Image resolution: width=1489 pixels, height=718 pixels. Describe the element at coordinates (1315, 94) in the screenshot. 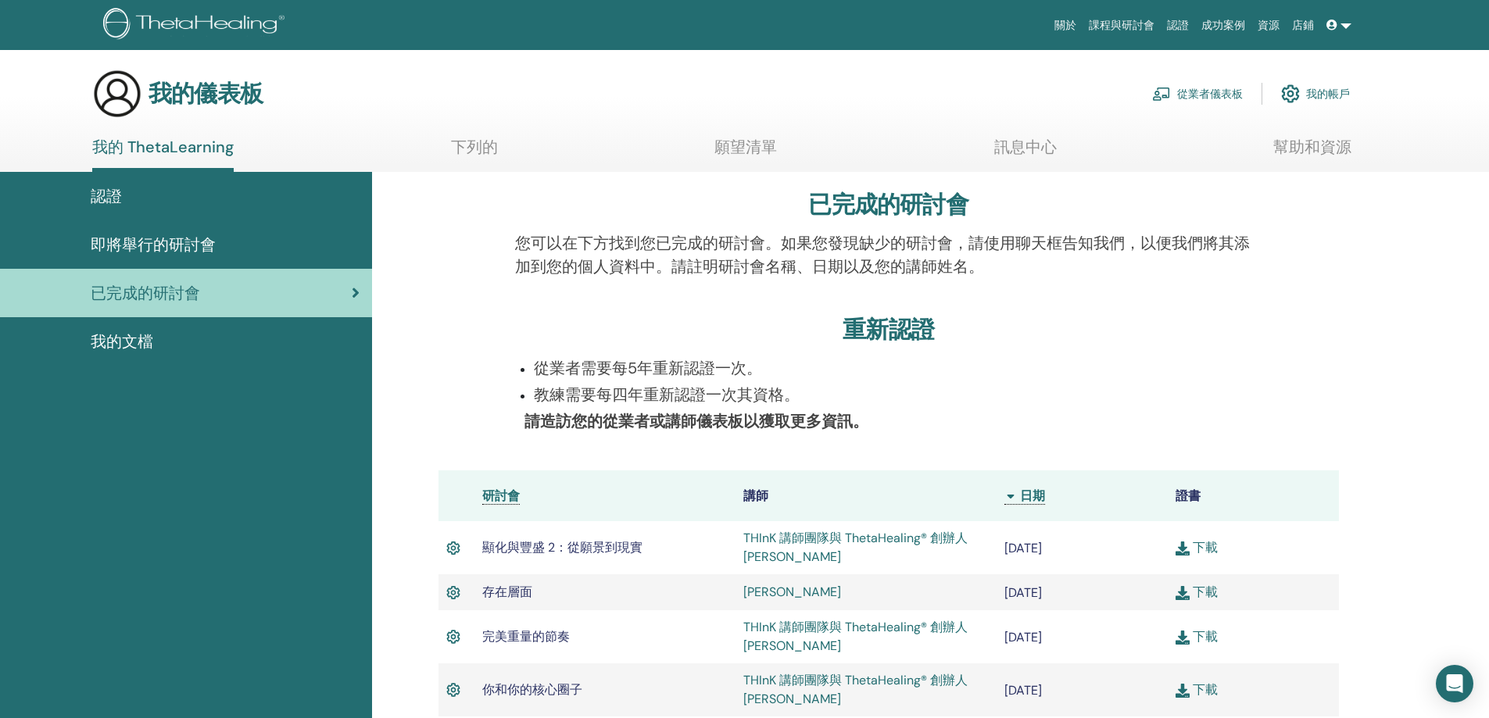

I see `a: 我的帳戶` at that location.